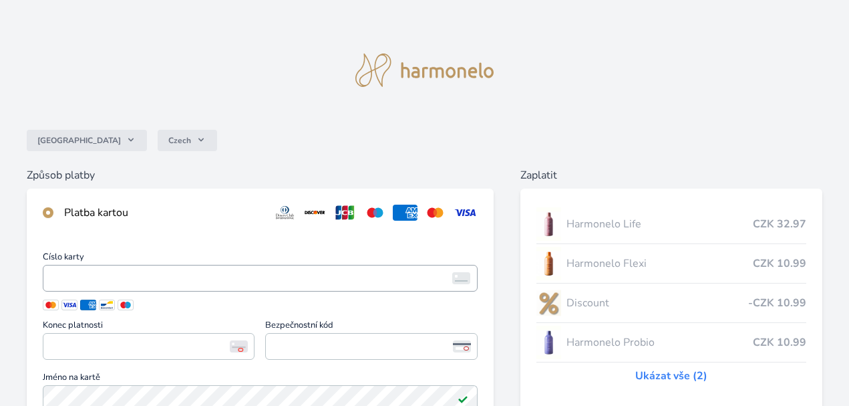  Describe the element at coordinates (239, 346) in the screenshot. I see `img: Konec platnosti` at that location.